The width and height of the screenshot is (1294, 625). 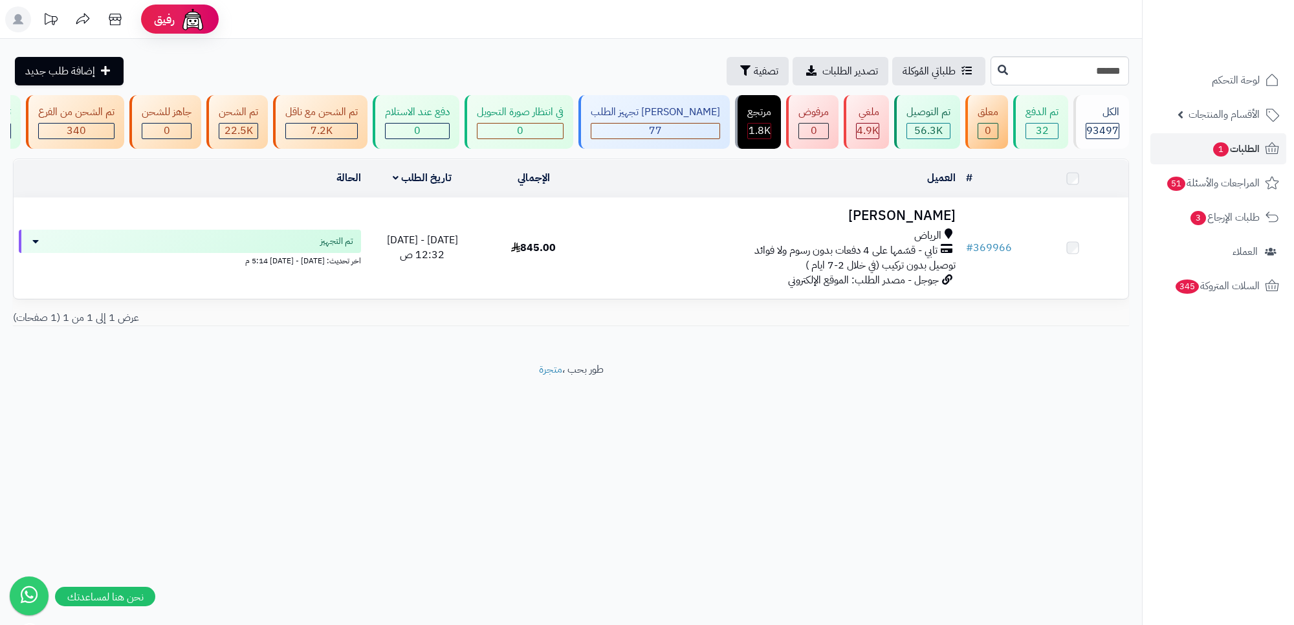 I want to click on a: طلباتي المُوكلة, so click(x=939, y=71).